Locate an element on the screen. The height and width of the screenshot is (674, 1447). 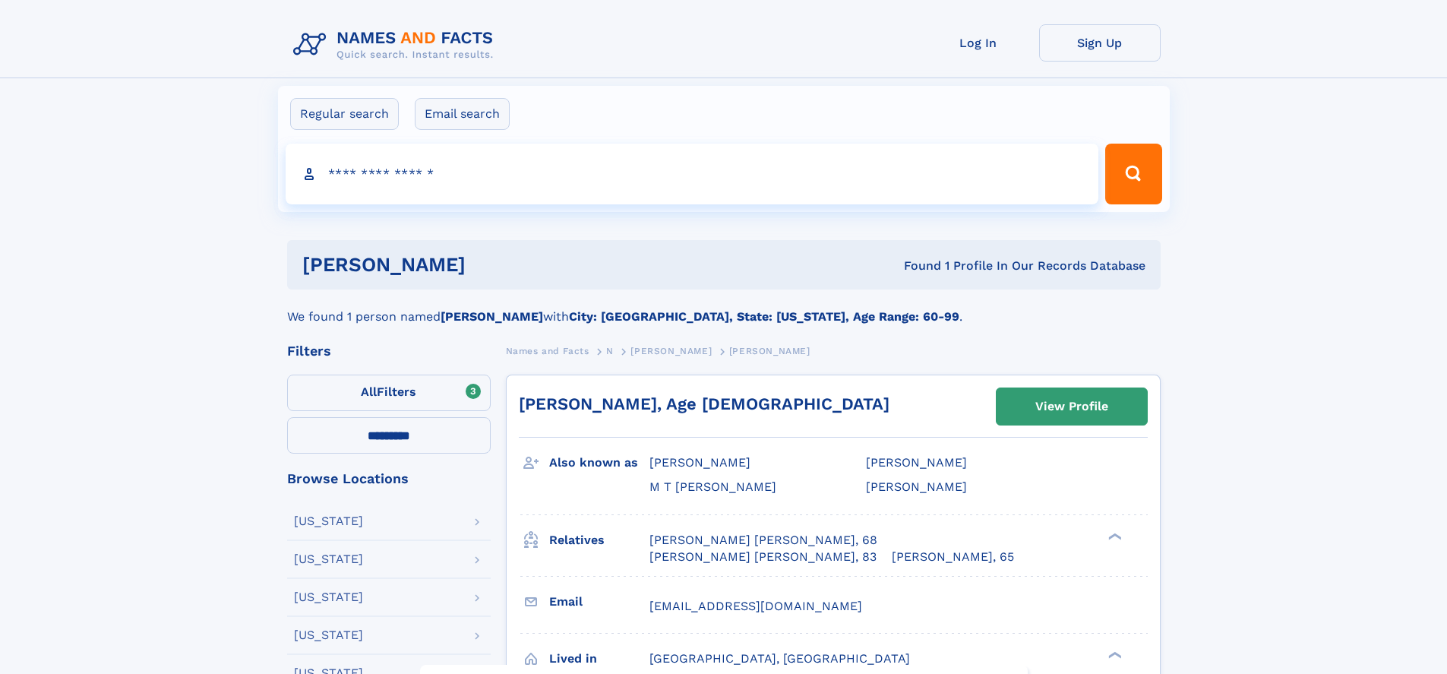
label: Filters is located at coordinates (389, 393).